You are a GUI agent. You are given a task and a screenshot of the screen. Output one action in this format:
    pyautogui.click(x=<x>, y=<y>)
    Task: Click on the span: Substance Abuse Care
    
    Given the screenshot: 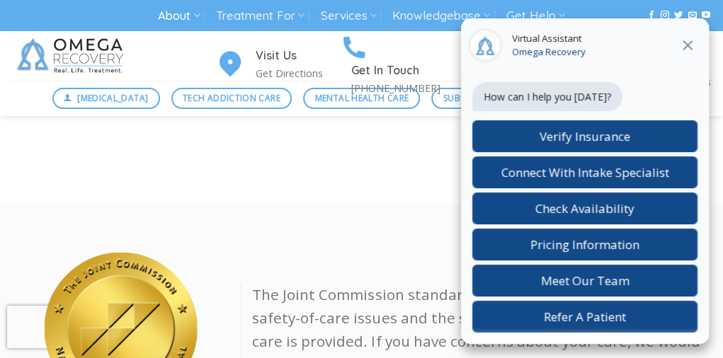 What is the action you would take?
    pyautogui.click(x=495, y=98)
    